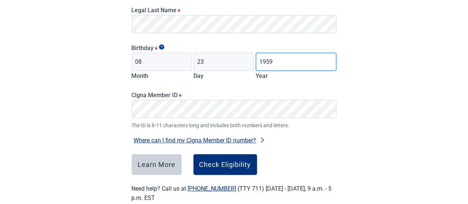 This screenshot has width=468, height=204. What do you see at coordinates (162, 62) in the screenshot?
I see `input: Birth month` at bounding box center [162, 62].